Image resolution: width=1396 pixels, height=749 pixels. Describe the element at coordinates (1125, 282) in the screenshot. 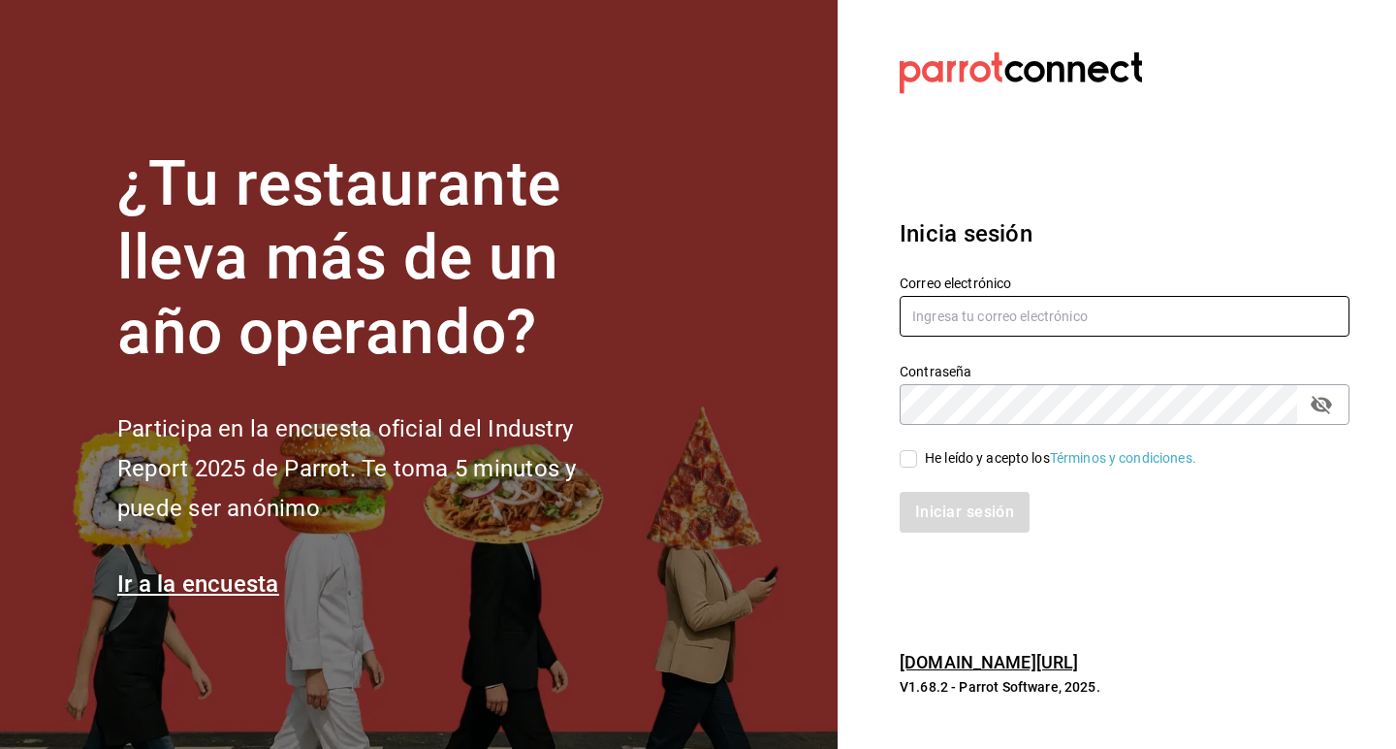

I see `label: Correo electrónico` at that location.